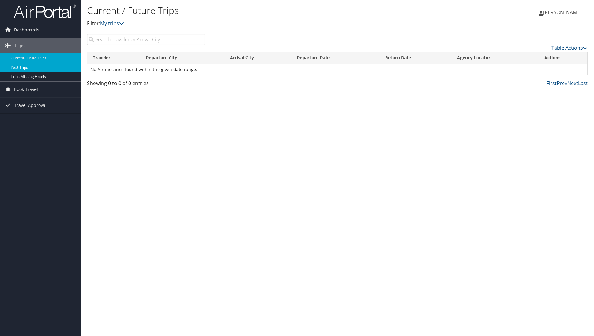 This screenshot has height=336, width=594. Describe the element at coordinates (146, 85) in the screenshot. I see `div: Showing 0 to 0 of 0 entries` at that location.